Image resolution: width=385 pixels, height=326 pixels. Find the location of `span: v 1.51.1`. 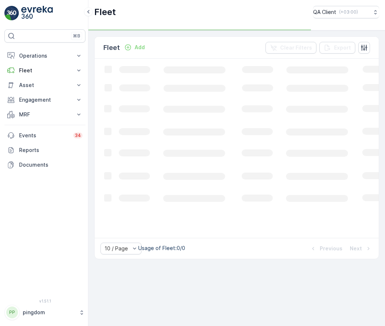

span: v 1.51.1 is located at coordinates (45, 301).